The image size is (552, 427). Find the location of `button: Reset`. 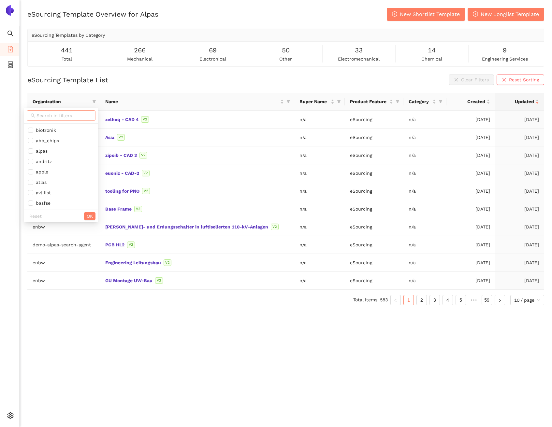

button: Reset is located at coordinates (36, 216).